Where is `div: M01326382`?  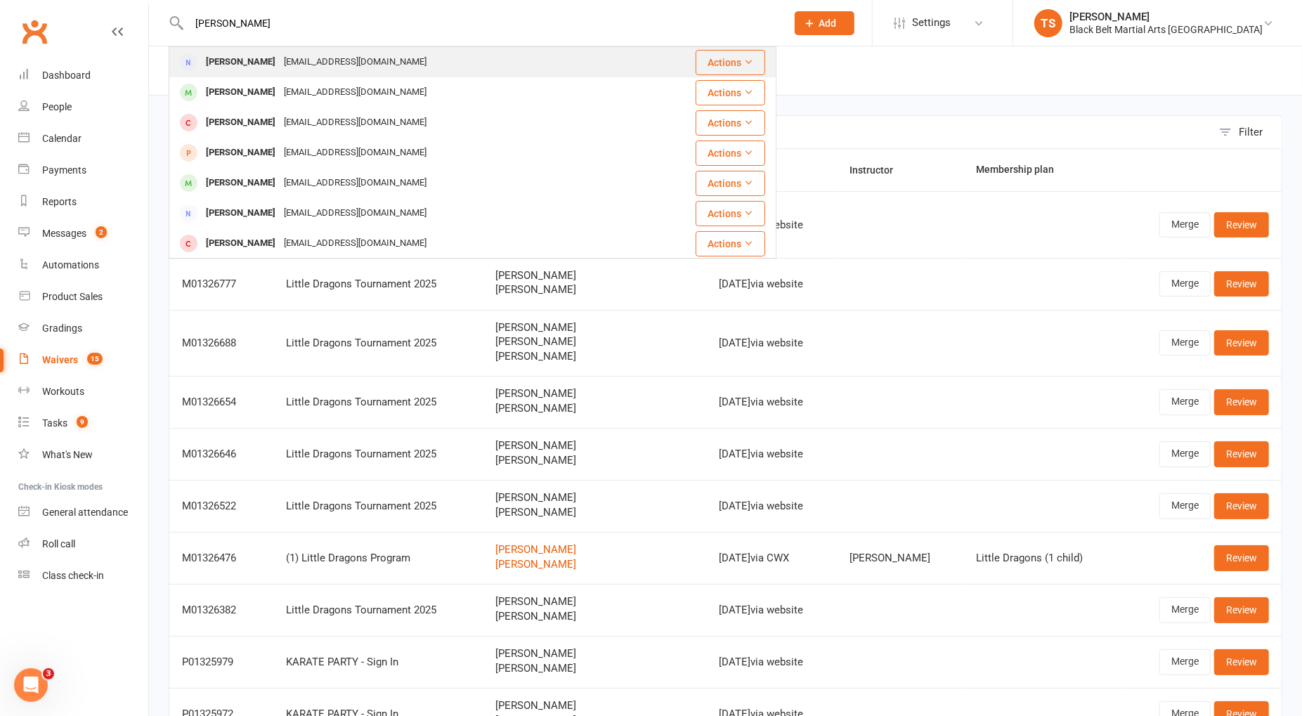 div: M01326382 is located at coordinates (221, 610).